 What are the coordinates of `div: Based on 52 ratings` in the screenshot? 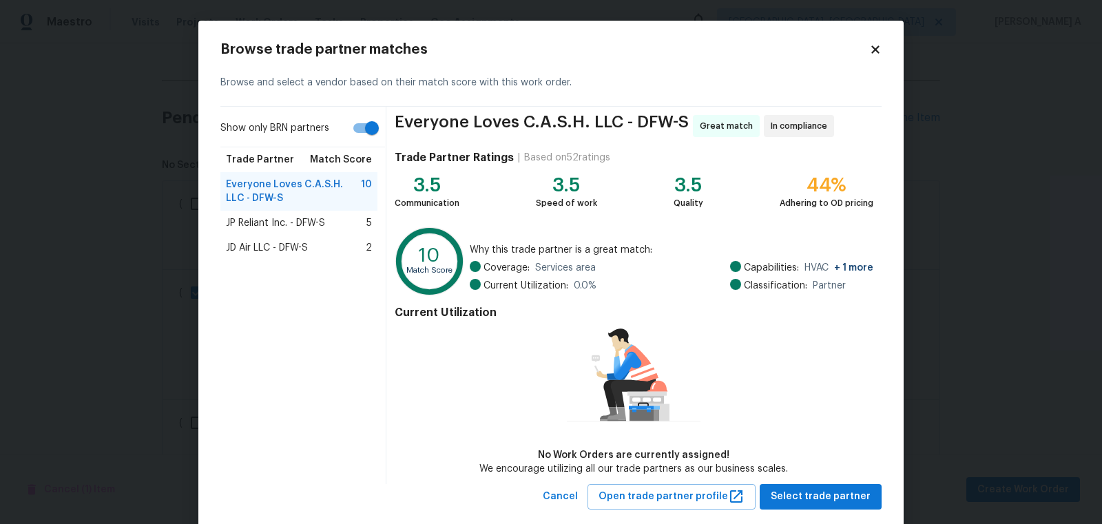 It's located at (567, 158).